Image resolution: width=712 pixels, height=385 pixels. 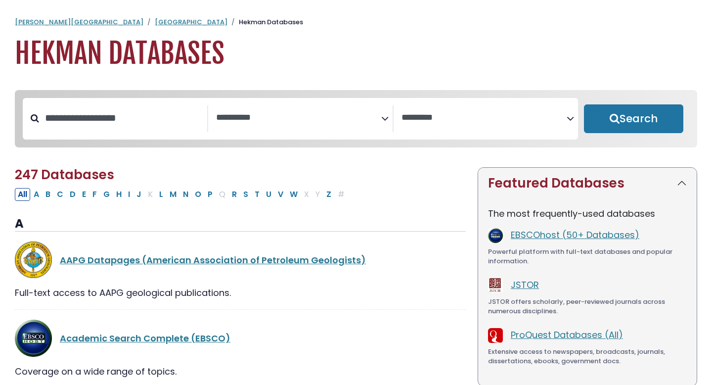 I want to click on button: Filter Results W, so click(x=294, y=194).